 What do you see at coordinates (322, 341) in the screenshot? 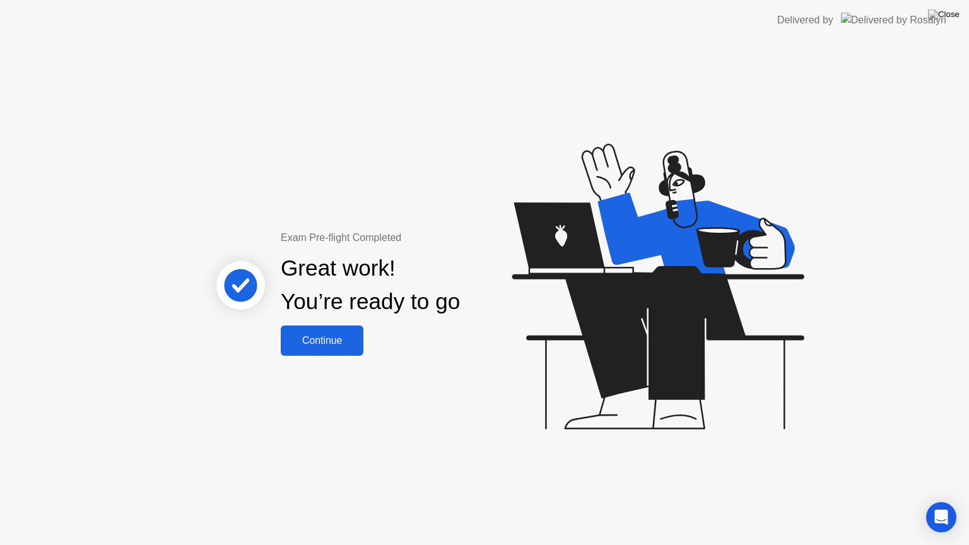
I see `button: Continue` at bounding box center [322, 341].